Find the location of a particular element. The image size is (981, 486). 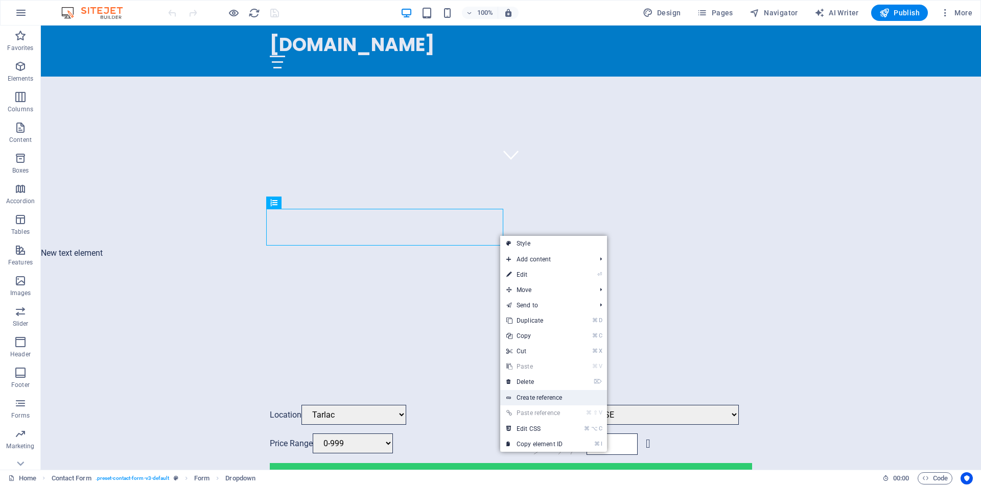

nav: breadcrumb is located at coordinates (154, 479).